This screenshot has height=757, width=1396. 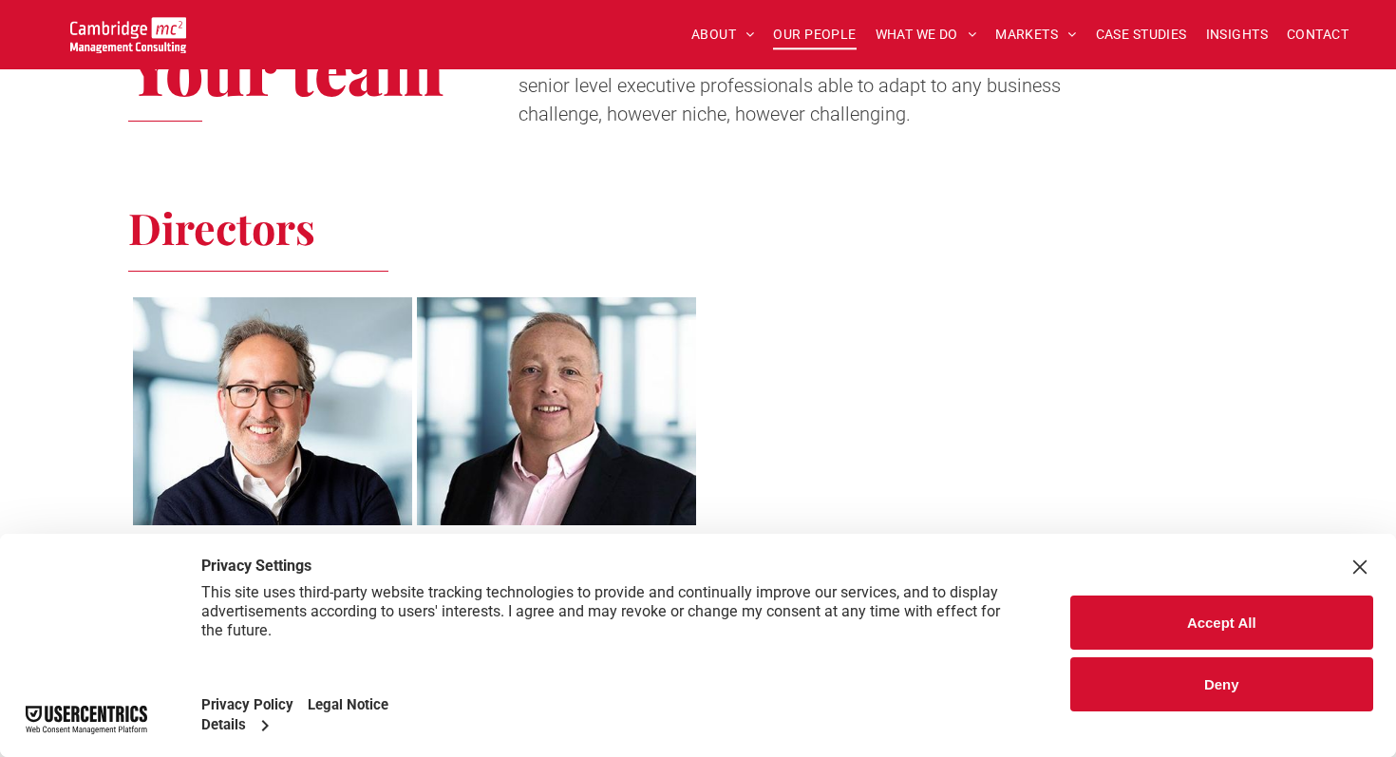 I want to click on a: ABOUT, so click(x=722, y=34).